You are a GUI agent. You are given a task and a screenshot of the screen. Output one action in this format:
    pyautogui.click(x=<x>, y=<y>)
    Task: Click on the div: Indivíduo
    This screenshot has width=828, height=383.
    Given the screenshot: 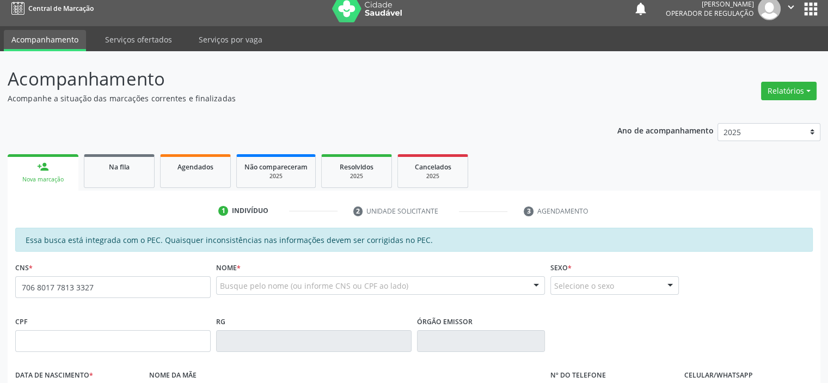 What is the action you would take?
    pyautogui.click(x=250, y=211)
    